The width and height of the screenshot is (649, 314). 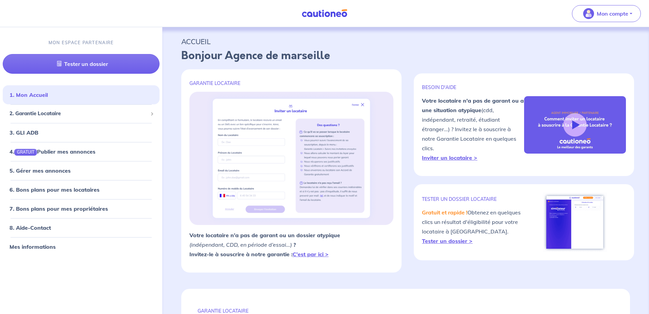 What do you see at coordinates (406, 41) in the screenshot?
I see `p: ACCUEIL` at bounding box center [406, 41].